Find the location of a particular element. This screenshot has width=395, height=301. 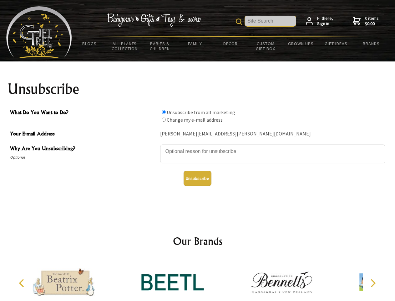

img: Babywear - Gifts - Toys & more is located at coordinates (154, 20).